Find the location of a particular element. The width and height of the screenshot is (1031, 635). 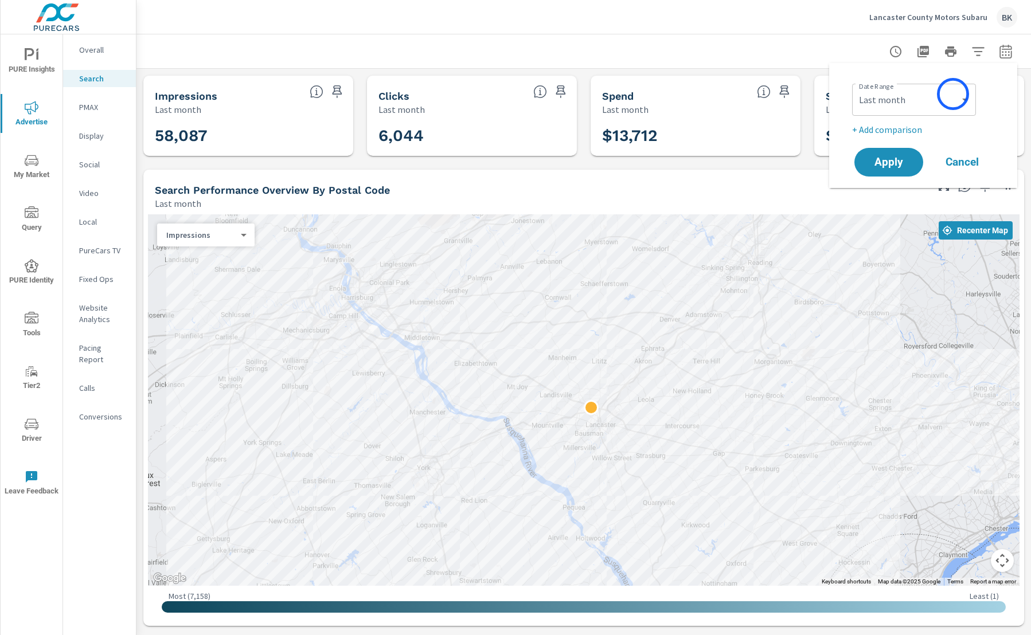

p: Fixed Ops is located at coordinates (103, 279).